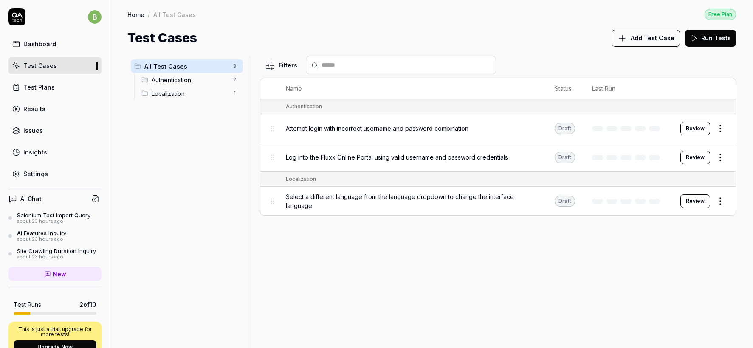  I want to click on a: Issues, so click(55, 130).